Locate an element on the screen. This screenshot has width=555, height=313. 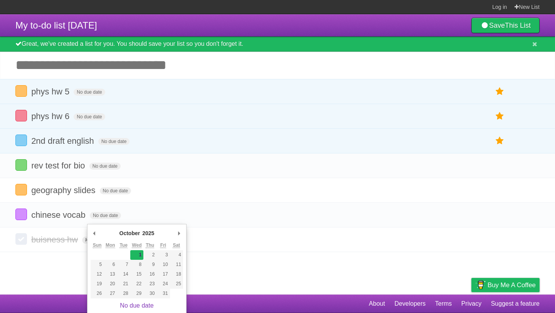
a: Terms is located at coordinates (444, 304).